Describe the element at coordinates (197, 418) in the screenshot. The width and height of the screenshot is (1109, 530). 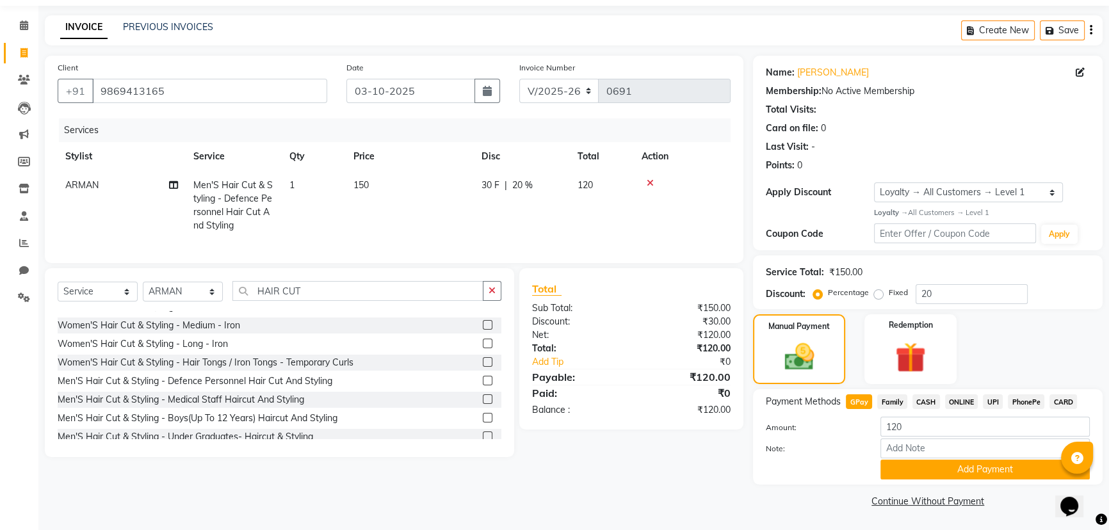
I see `div: Men'S Hair Cut & Styling - Boys(Up To 12 Years) Haircut And Styling` at that location.